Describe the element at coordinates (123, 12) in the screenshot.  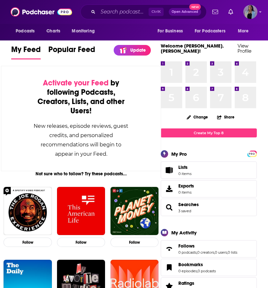
I see `input: Search podcasts, credits, & more...` at that location.